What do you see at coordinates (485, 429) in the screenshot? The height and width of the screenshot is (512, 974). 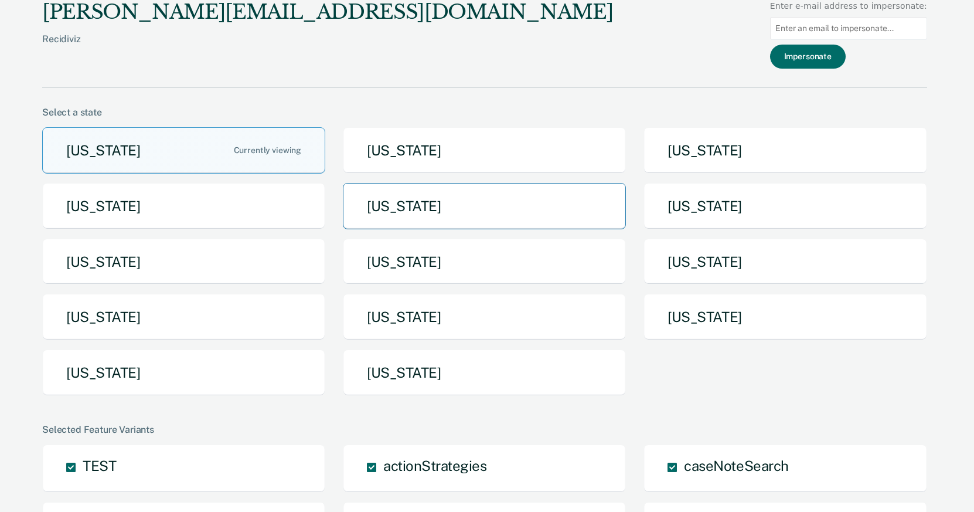 I see `div: Selected Feature Variants` at bounding box center [485, 429].